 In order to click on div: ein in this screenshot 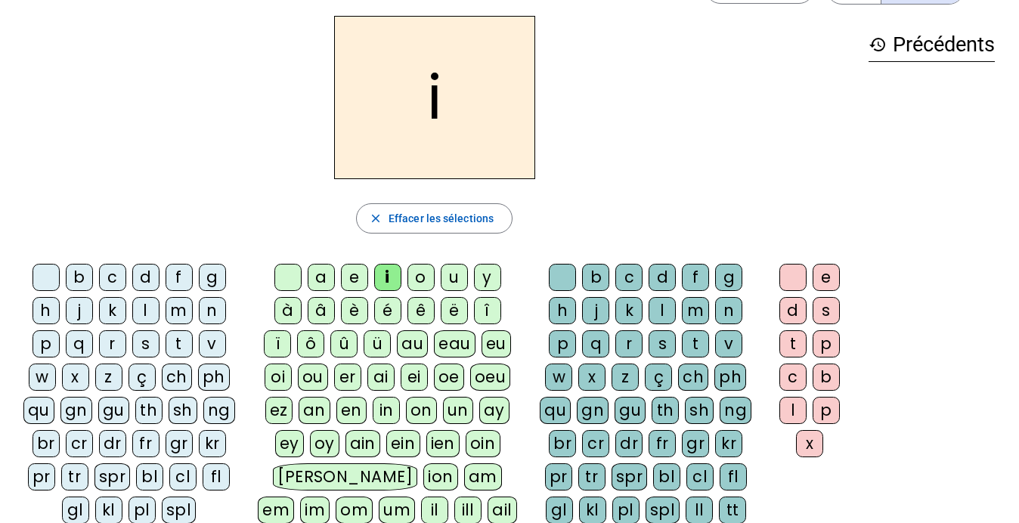, I will do `click(403, 444)`.